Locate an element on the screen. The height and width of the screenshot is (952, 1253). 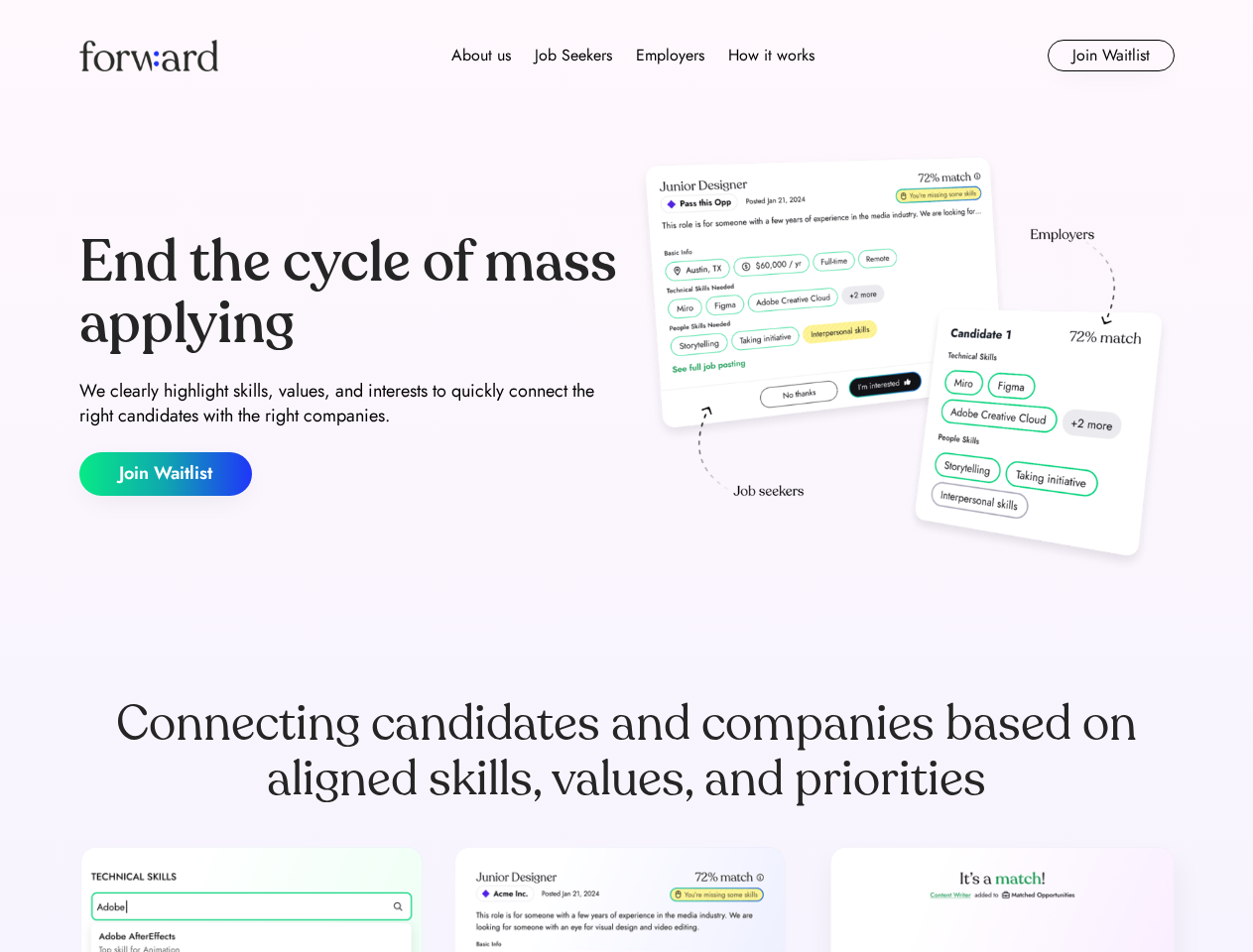
div: How it works is located at coordinates (771, 56).